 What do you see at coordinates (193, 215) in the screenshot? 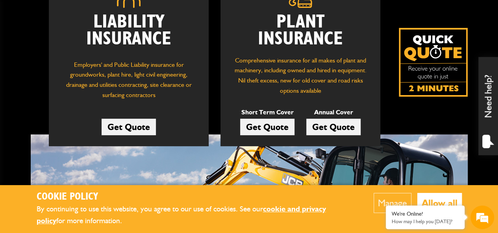
I see `p: By continuing to use this website, you agree to our use of cookies. See our for more information.` at bounding box center [193, 215].